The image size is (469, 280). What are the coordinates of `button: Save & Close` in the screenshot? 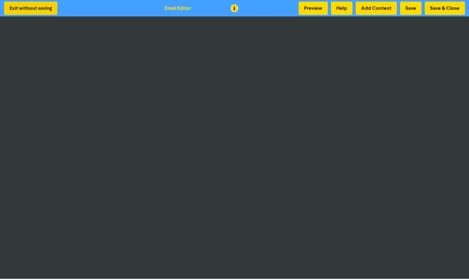 It's located at (444, 8).